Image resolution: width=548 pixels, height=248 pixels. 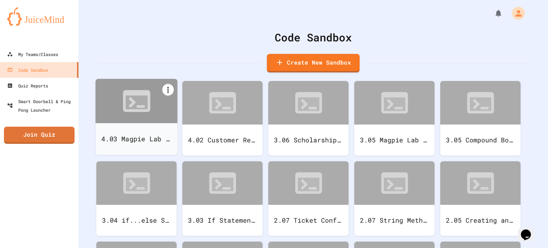 What do you see at coordinates (394, 140) in the screenshot?
I see `div: 3.05 Magpie Lab Part 1` at bounding box center [394, 140].